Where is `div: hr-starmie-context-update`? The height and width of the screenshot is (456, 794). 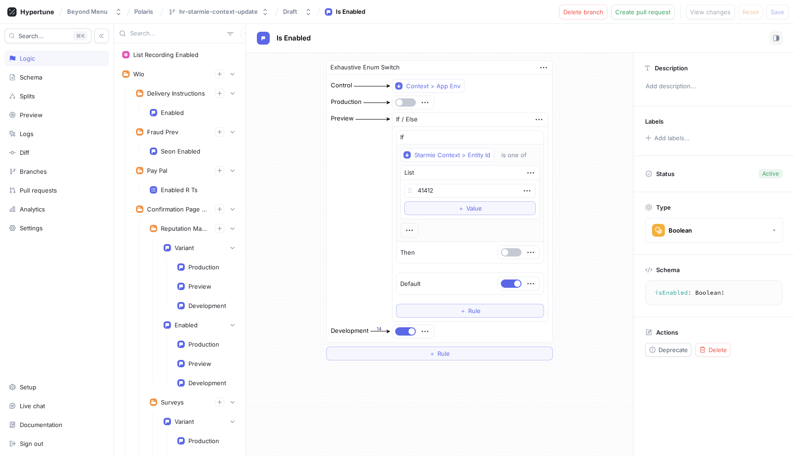 div: hr-starmie-context-update is located at coordinates (218, 11).